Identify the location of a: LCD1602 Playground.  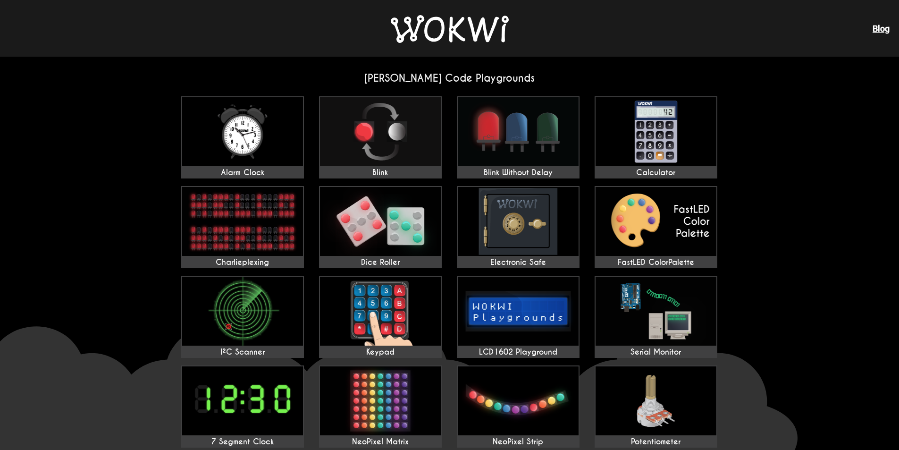
(518, 317).